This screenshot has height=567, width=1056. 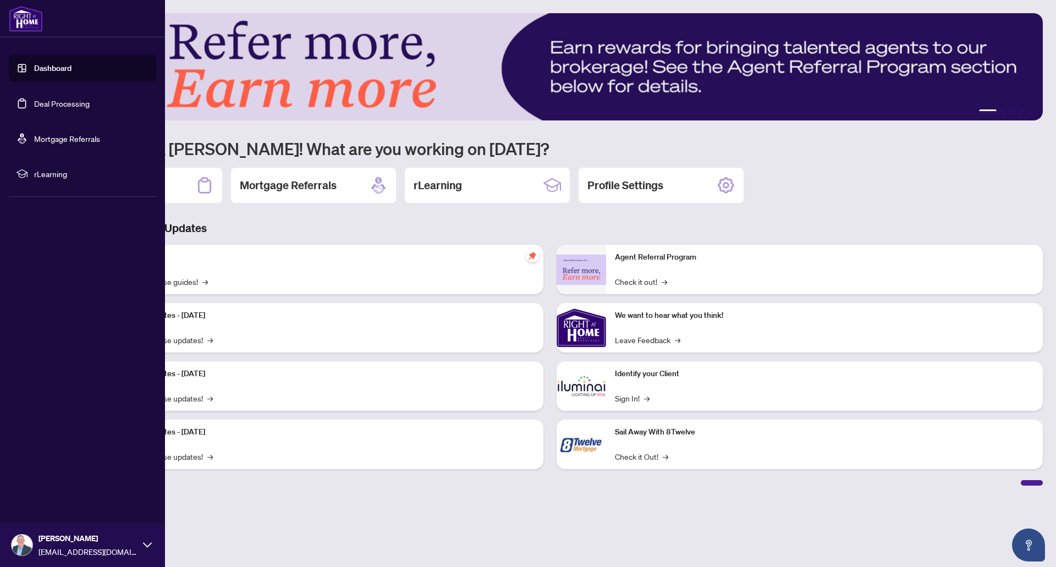 What do you see at coordinates (26, 19) in the screenshot?
I see `img: logo` at bounding box center [26, 19].